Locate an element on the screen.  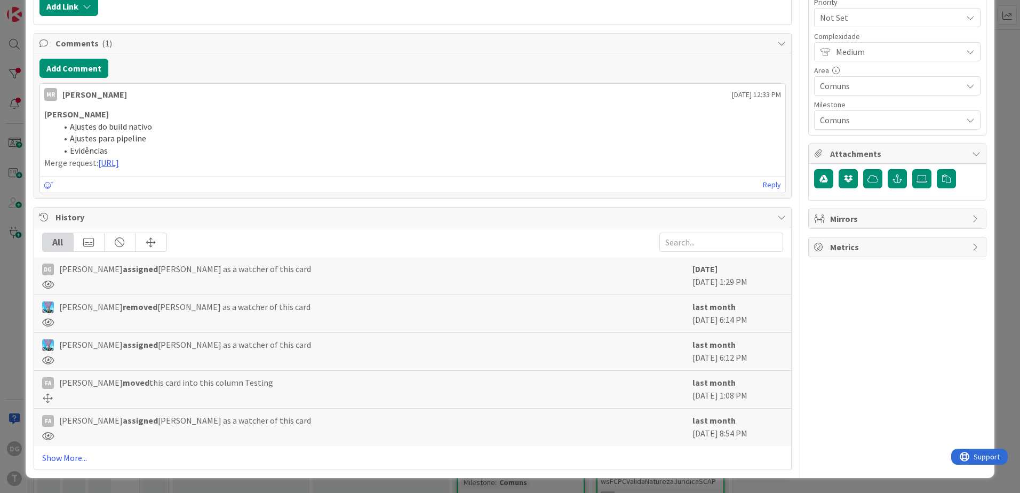
span: History is located at coordinates (413, 217).